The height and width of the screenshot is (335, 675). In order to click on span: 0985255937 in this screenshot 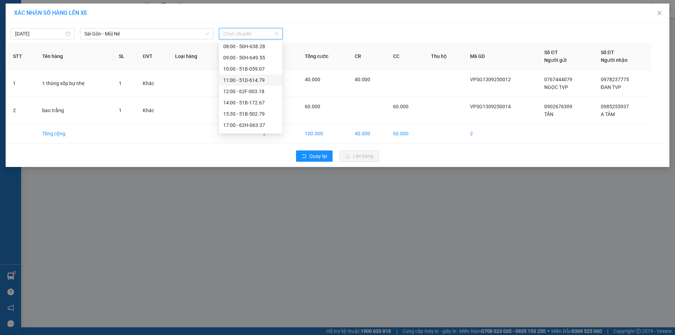, I will do `click(615, 107)`.